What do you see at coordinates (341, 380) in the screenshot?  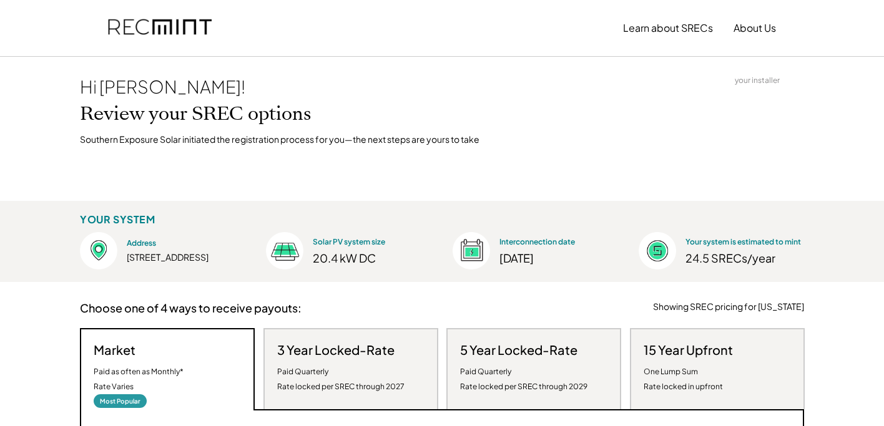 I see `div: Paid Quarterly Rate locked per SREC through 2027` at bounding box center [341, 380].